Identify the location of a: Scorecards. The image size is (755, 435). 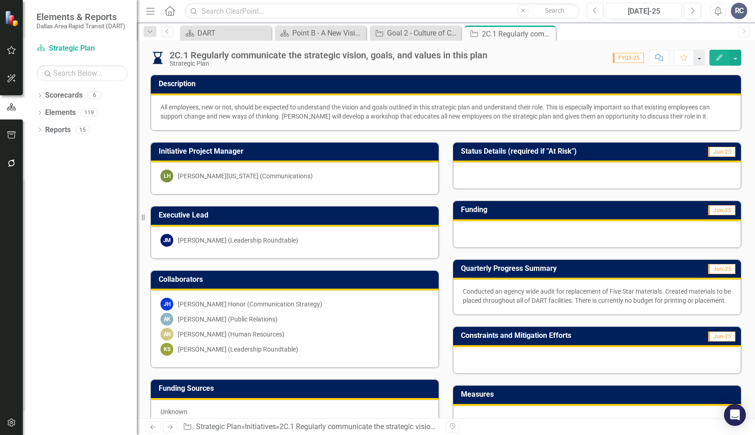
(64, 95).